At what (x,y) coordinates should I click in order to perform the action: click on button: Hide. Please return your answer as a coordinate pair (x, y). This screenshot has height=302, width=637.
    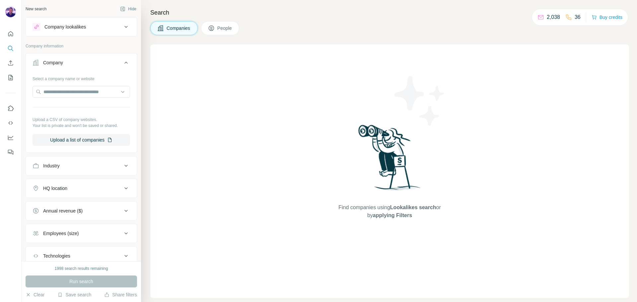
    Looking at the image, I should click on (128, 9).